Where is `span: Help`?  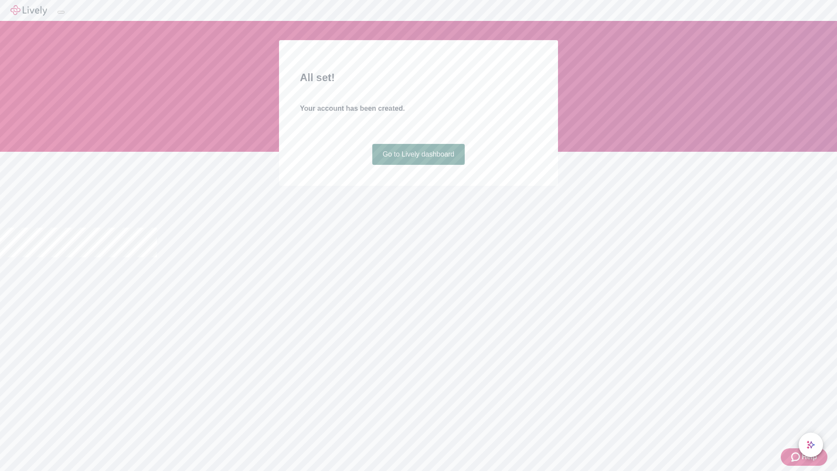 span: Help is located at coordinates (809, 457).